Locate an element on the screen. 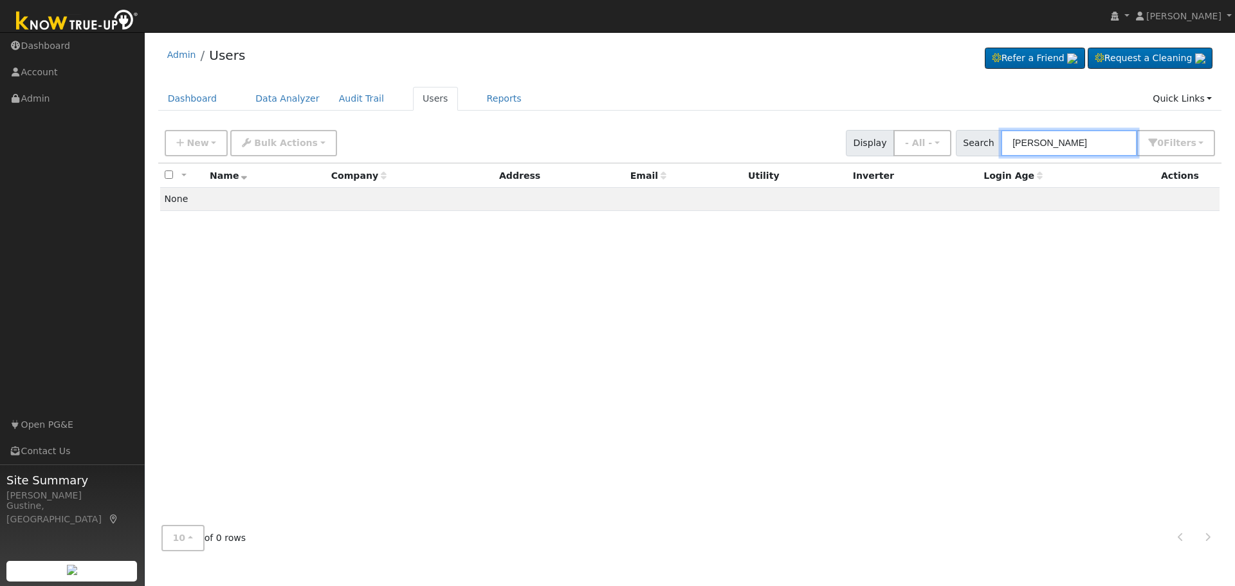 This screenshot has width=1235, height=586. span: Days since last login is located at coordinates (1013, 176).